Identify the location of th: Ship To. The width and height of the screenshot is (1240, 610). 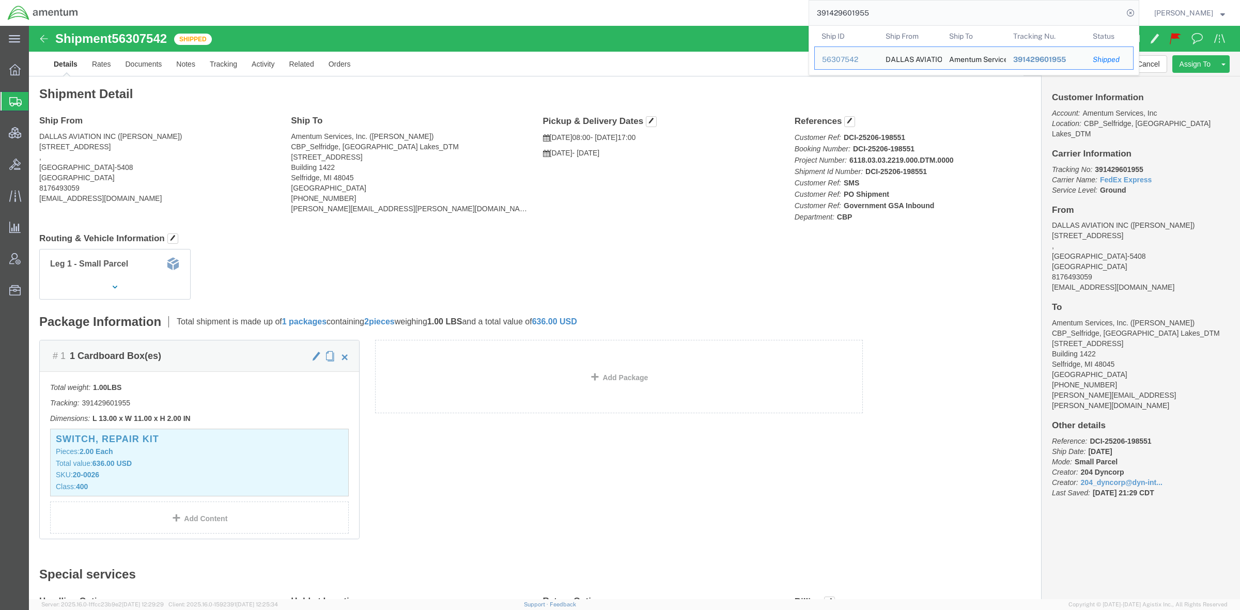
(974, 36).